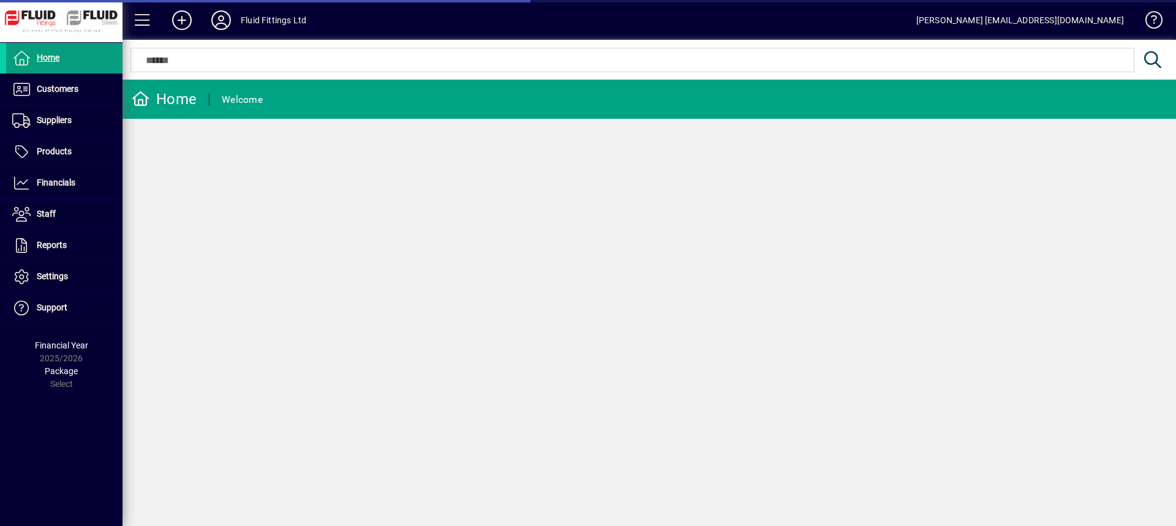 This screenshot has width=1176, height=526. I want to click on span: Home, so click(48, 58).